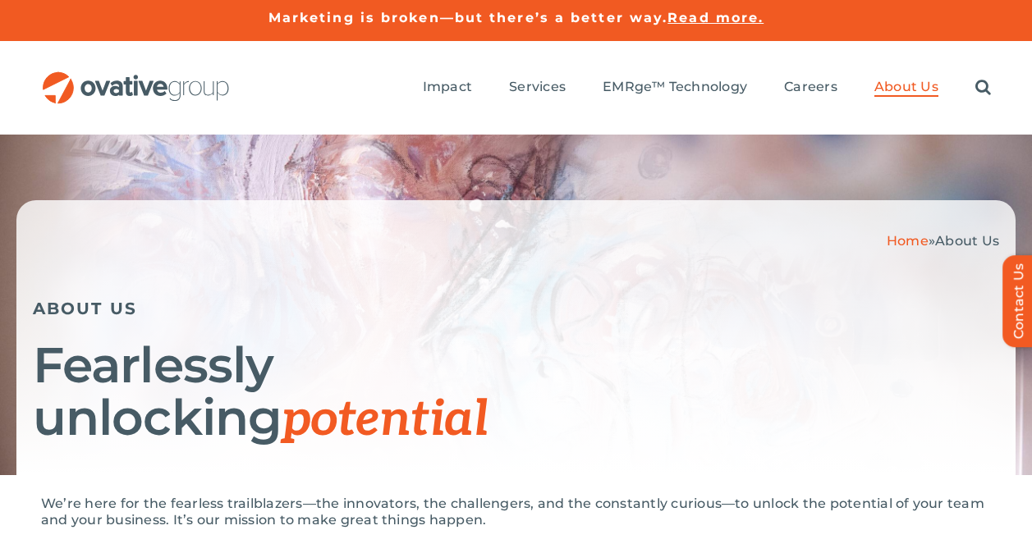  Describe the element at coordinates (810, 88) in the screenshot. I see `a: Careers` at that location.